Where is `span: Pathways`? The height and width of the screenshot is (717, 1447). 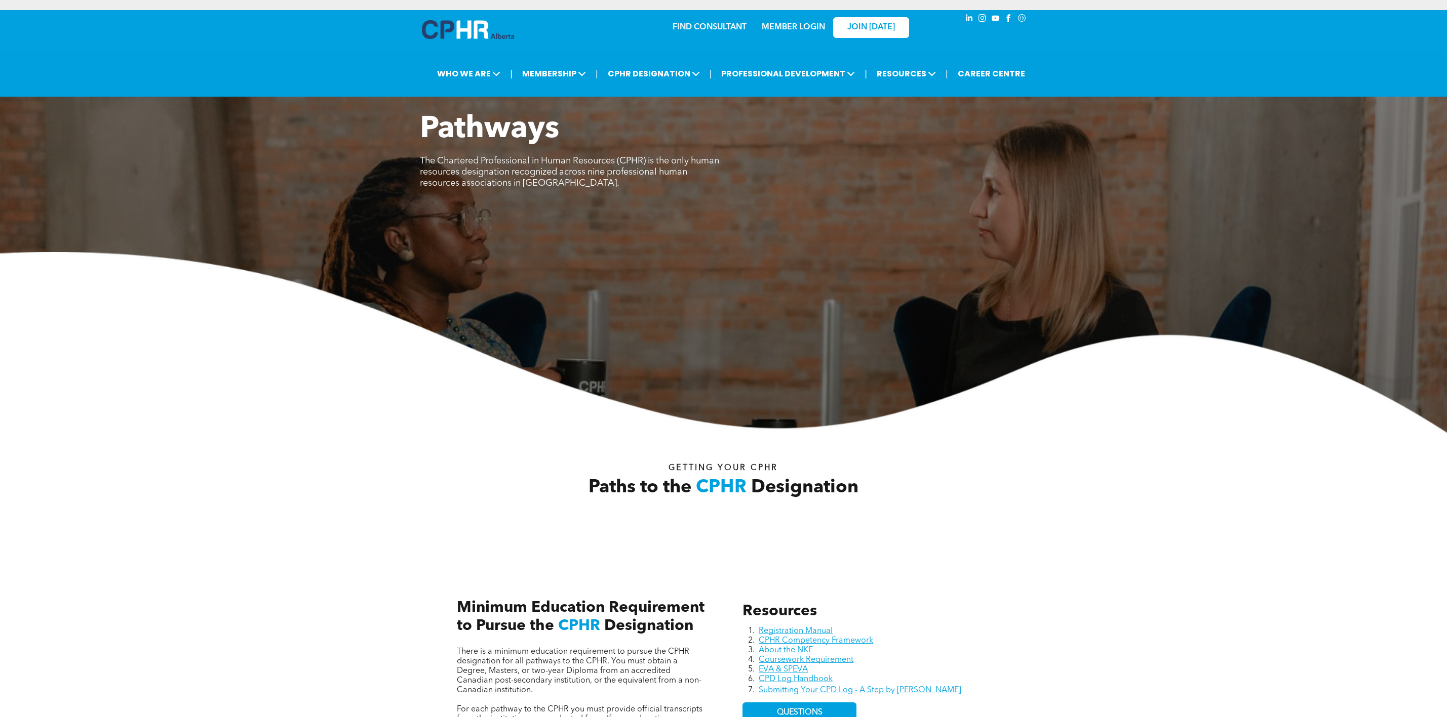
span: Pathways is located at coordinates (489, 130).